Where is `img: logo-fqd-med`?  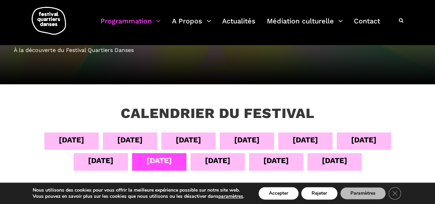 img: logo-fqd-med is located at coordinates (49, 21).